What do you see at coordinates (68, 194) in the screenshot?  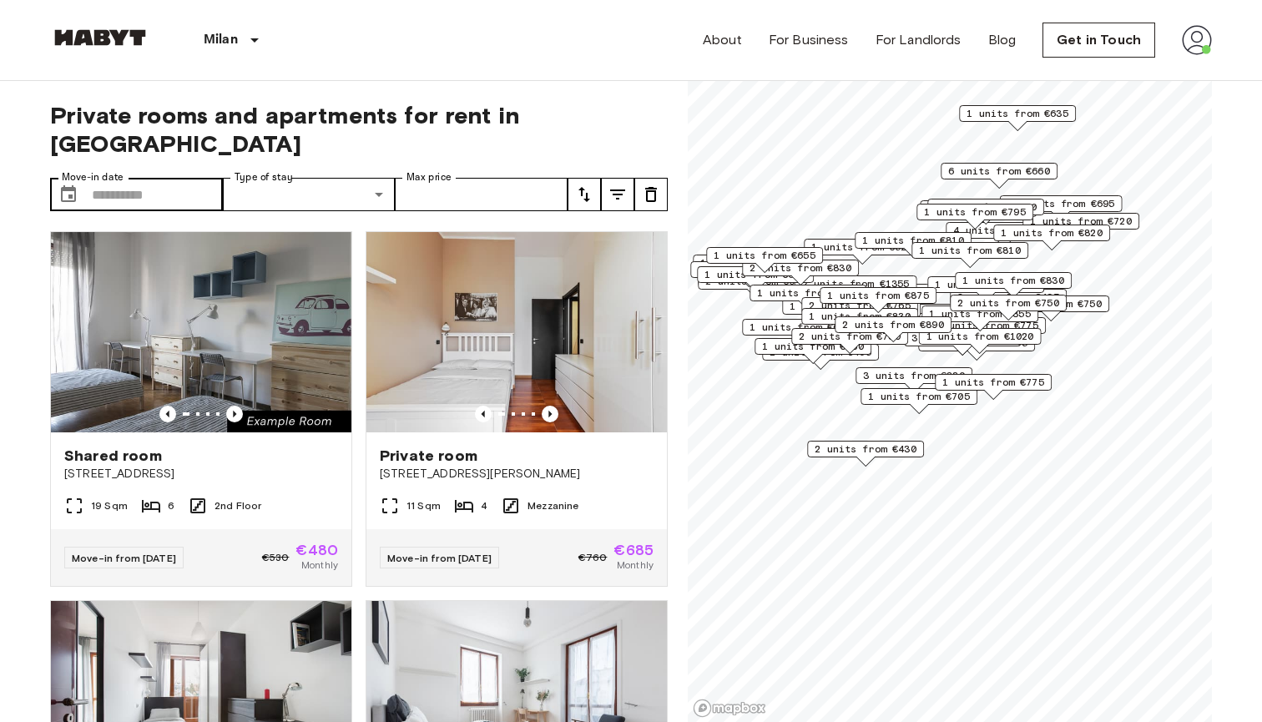 I see `button: Choose date` at bounding box center [68, 194].